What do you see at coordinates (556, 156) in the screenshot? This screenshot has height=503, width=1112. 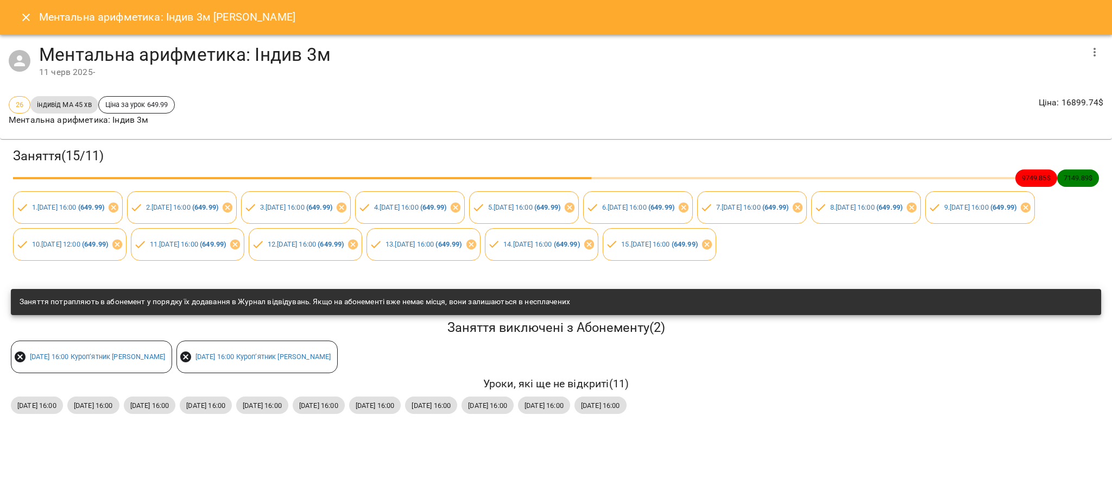 I see `h3: Заняття ( 15 / 11 )` at bounding box center [556, 156].